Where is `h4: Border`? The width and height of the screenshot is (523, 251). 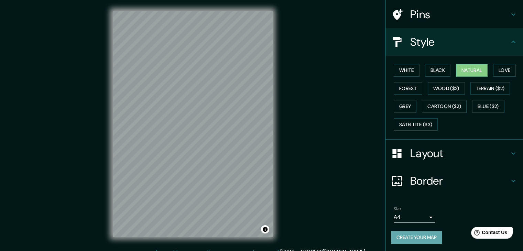 h4: Border is located at coordinates (459, 181).